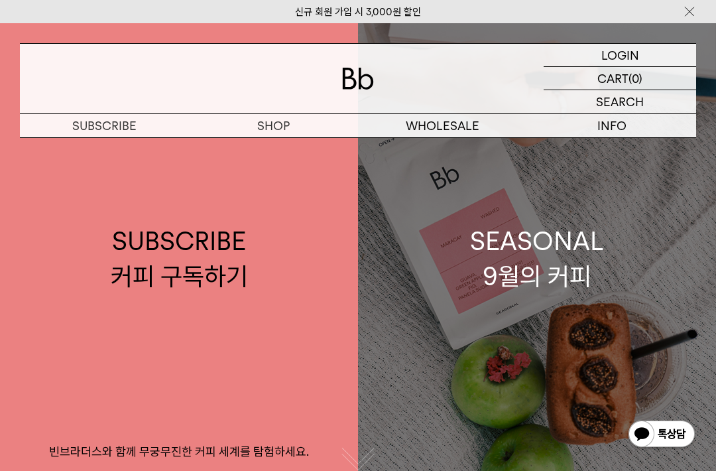 The width and height of the screenshot is (716, 471). What do you see at coordinates (537, 259) in the screenshot?
I see `div: SEASONAL 9월의 커피` at bounding box center [537, 259].